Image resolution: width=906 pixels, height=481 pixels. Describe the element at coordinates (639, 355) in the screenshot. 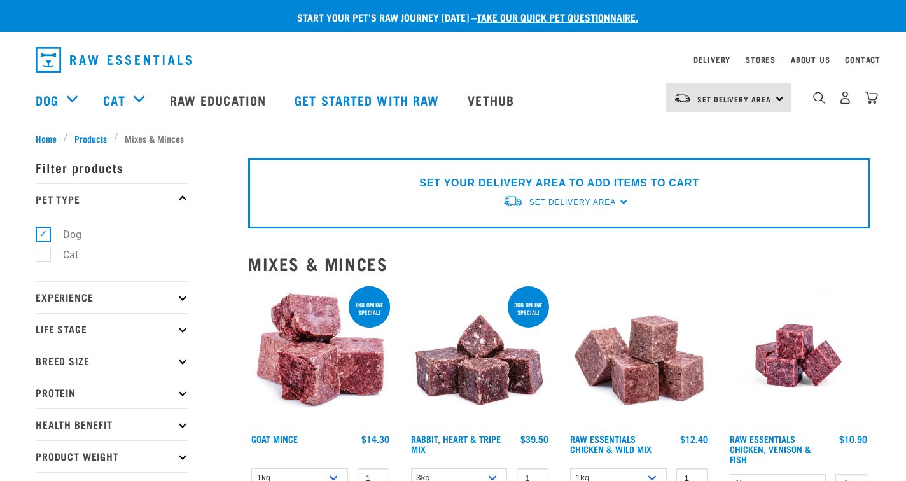

I see `img: Pile Of Cubed Chicken Wild Meat Mix` at that location.